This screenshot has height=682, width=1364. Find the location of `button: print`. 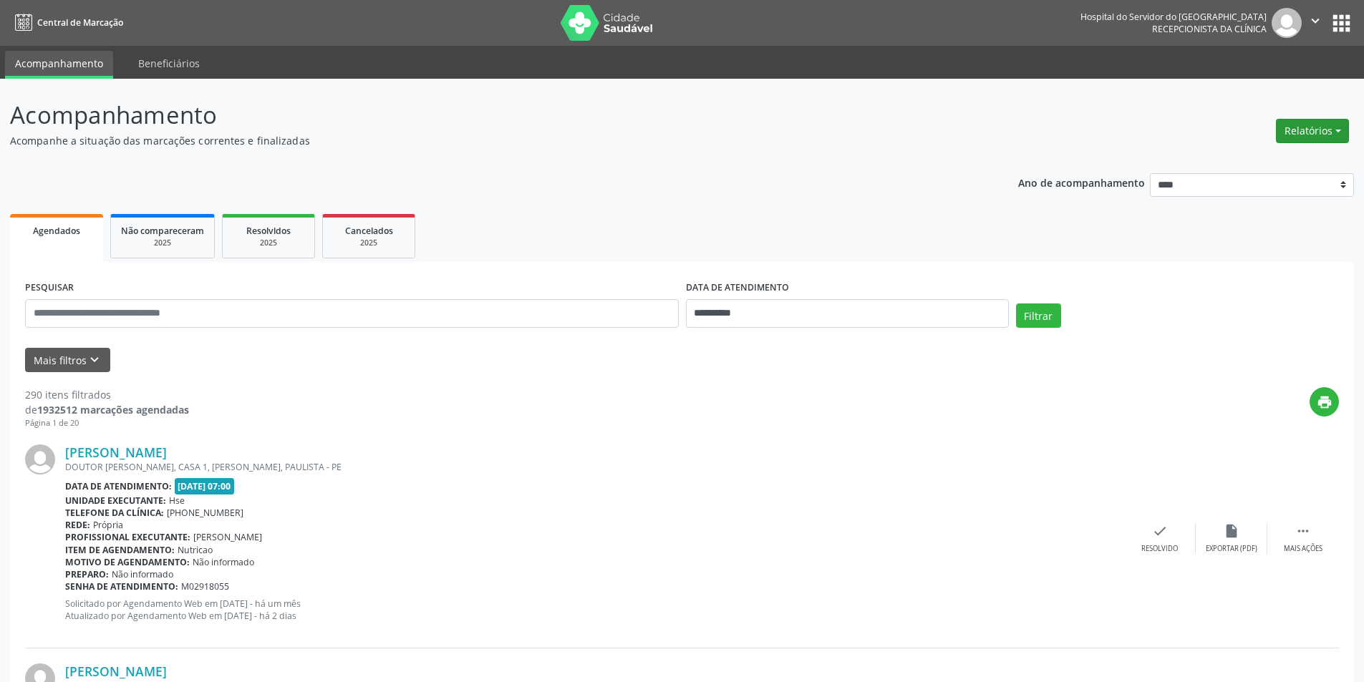

button: print is located at coordinates (1324, 402).